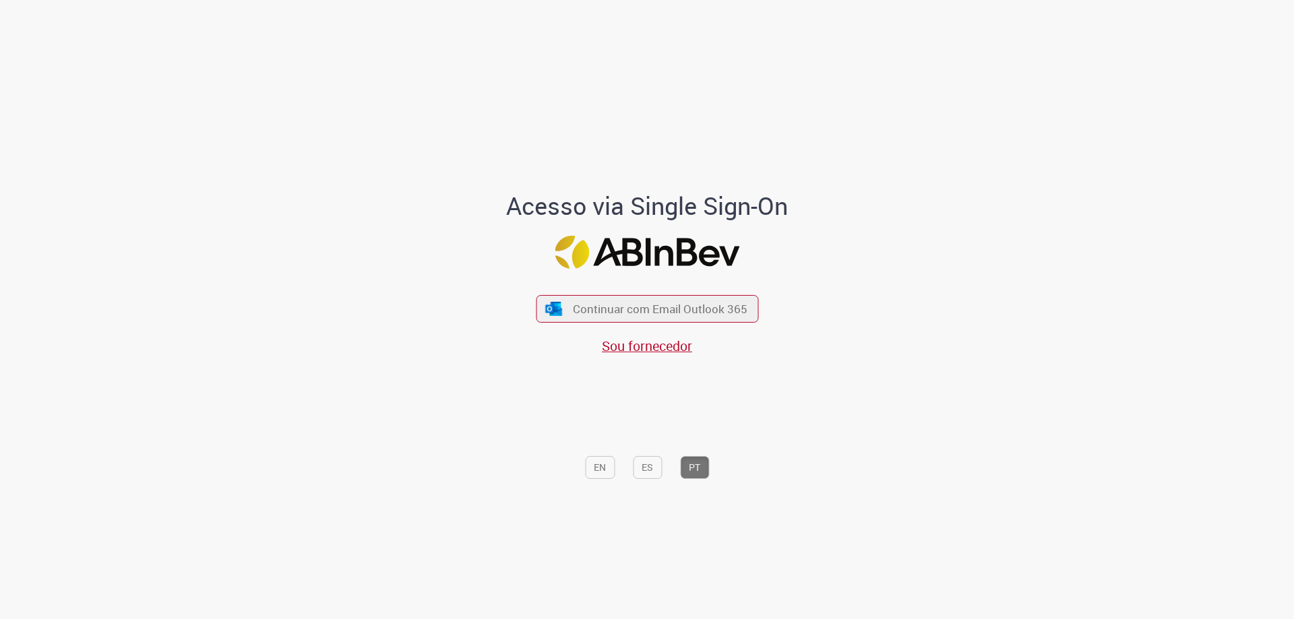 This screenshot has width=1294, height=619. What do you see at coordinates (647, 346) in the screenshot?
I see `a: Sou fornecedor` at bounding box center [647, 346].